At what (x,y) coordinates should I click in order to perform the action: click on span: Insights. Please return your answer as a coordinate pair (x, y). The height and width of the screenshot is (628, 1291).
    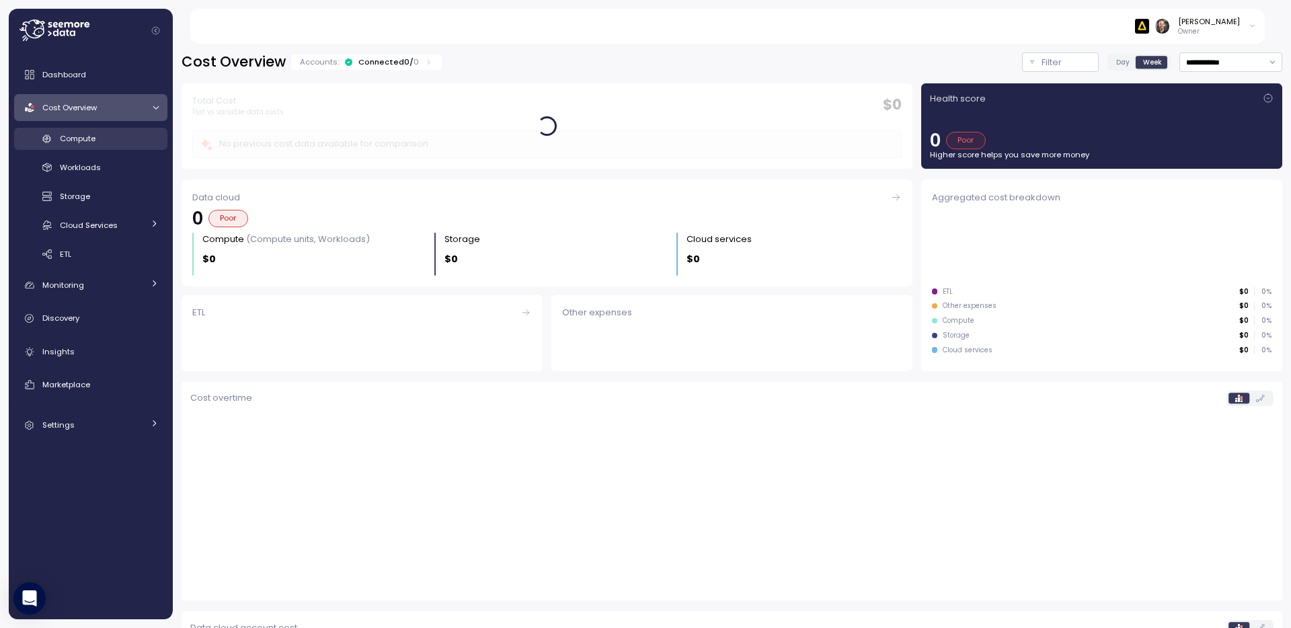
    Looking at the image, I should click on (58, 352).